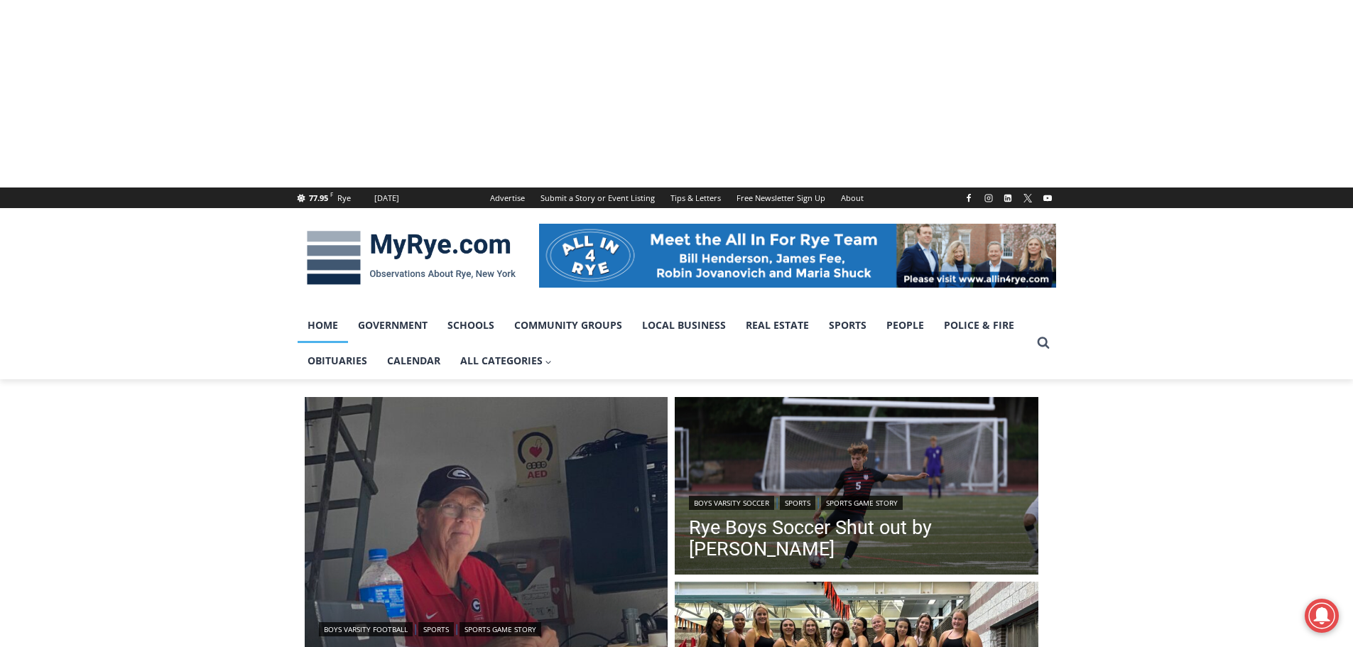 This screenshot has height=647, width=1353. What do you see at coordinates (471, 325) in the screenshot?
I see `a: Schools` at bounding box center [471, 325].